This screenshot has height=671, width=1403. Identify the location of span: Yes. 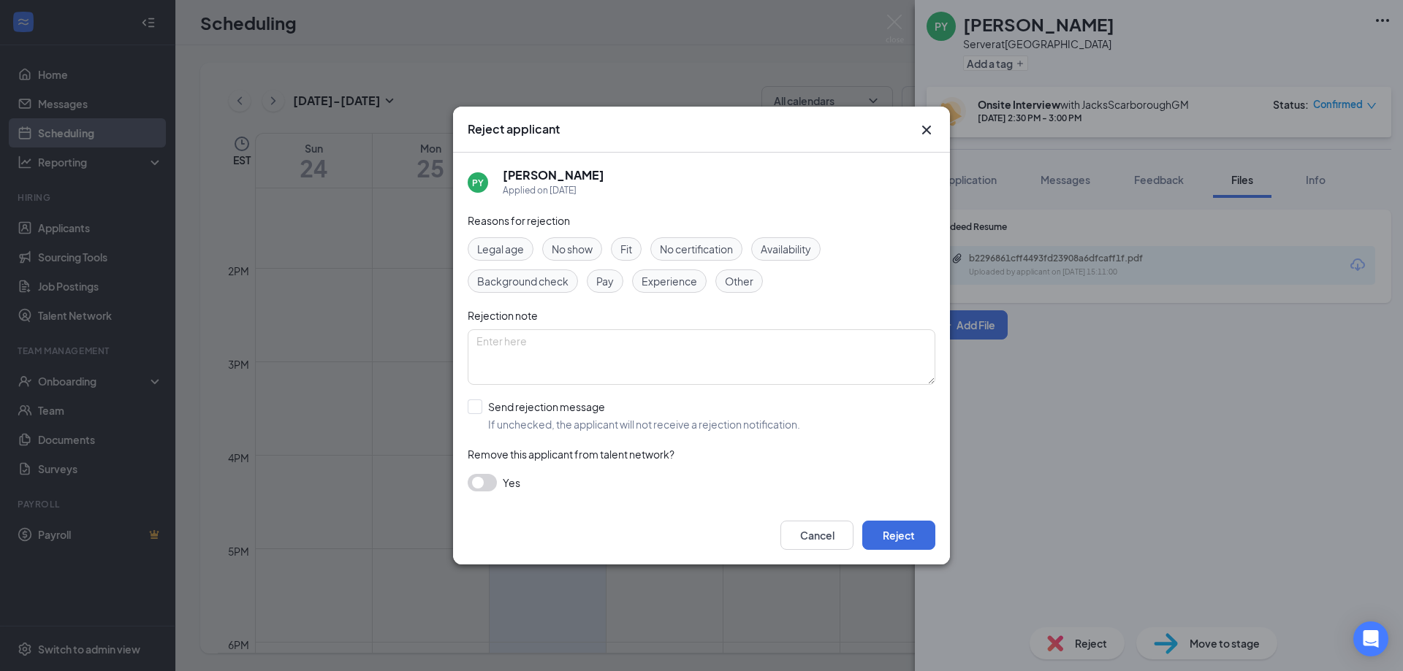
(511, 483).